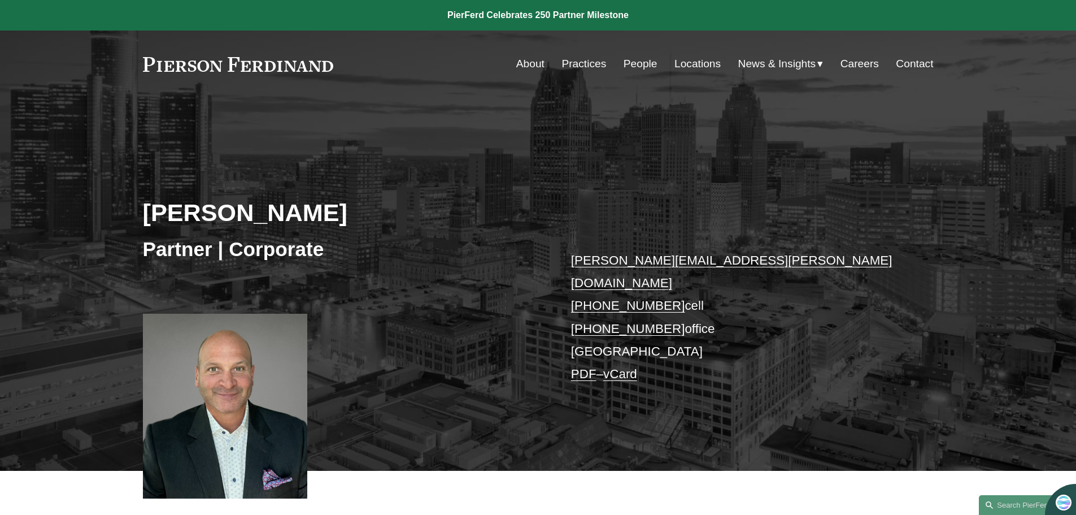  I want to click on span: News & Insights, so click(777, 64).